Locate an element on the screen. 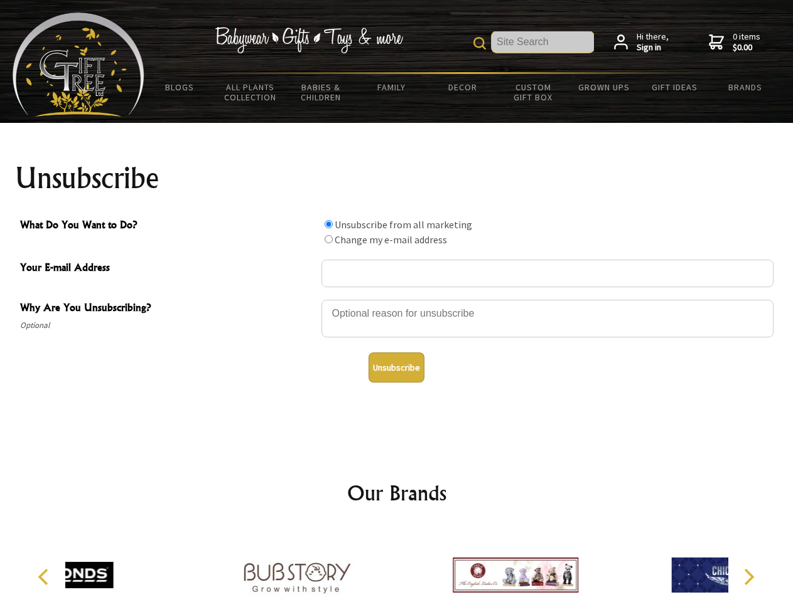 The height and width of the screenshot is (602, 793). span: Hi there, is located at coordinates (652, 42).